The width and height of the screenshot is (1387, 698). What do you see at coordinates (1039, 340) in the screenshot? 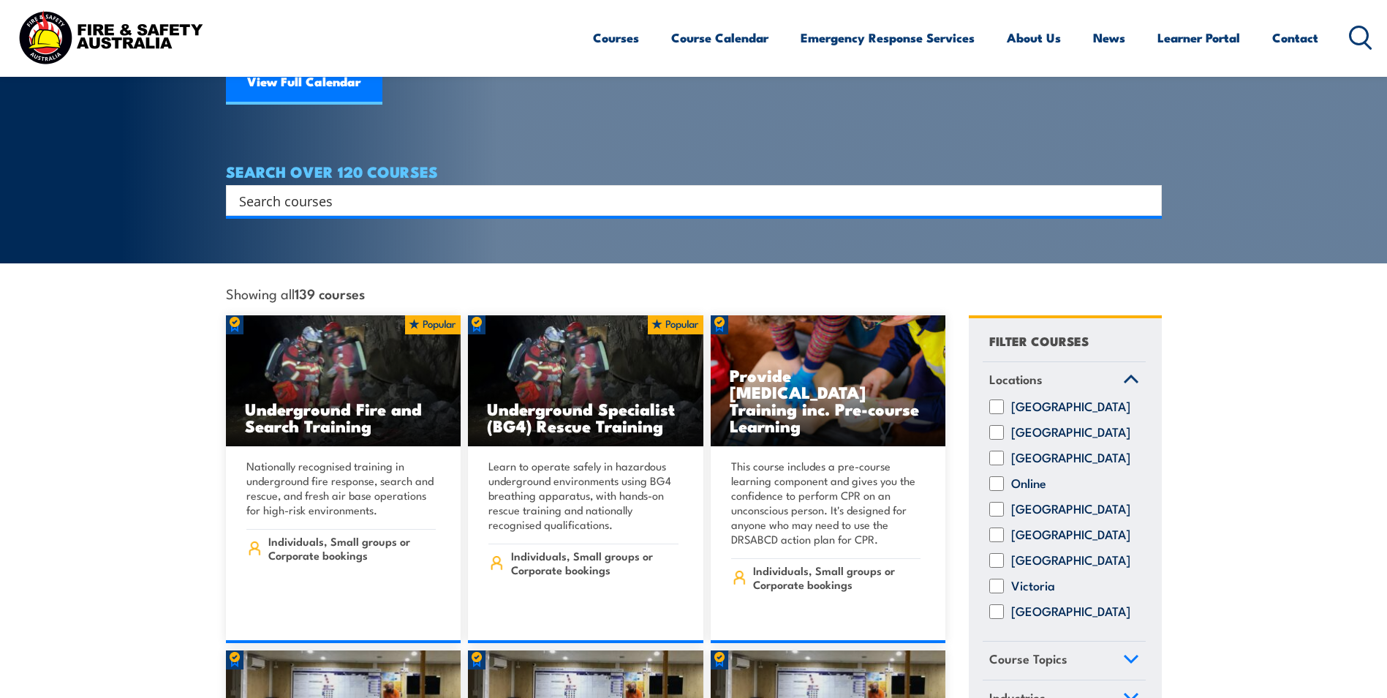
I see `h4: FILTER COURSES` at bounding box center [1039, 340].